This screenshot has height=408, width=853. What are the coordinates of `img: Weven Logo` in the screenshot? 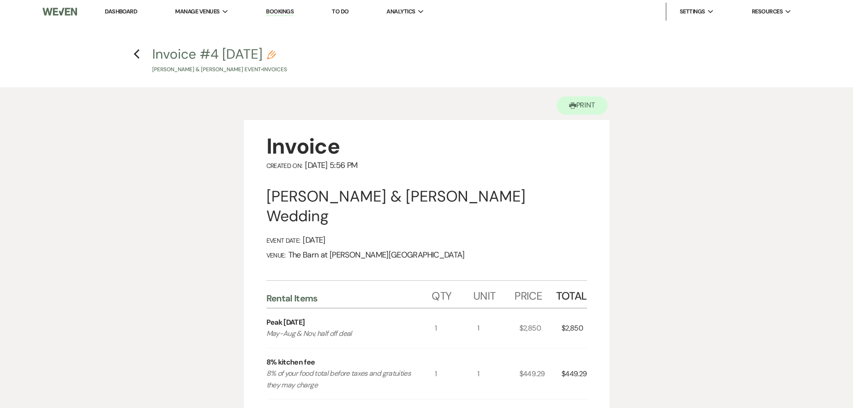 It's located at (60, 12).